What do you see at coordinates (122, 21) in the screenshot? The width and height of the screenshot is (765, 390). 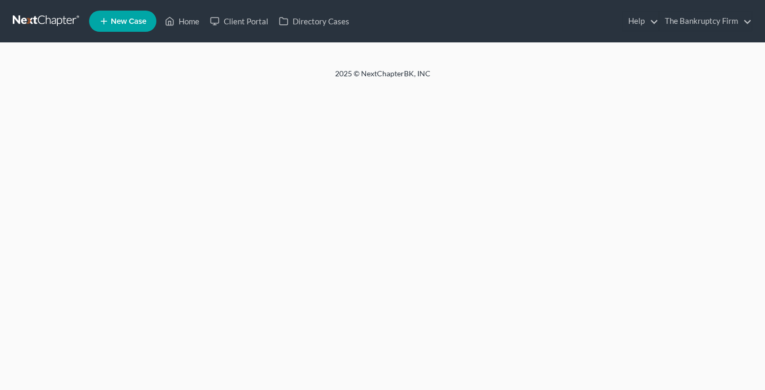 I see `new-legal-case-button: New Case` at bounding box center [122, 21].